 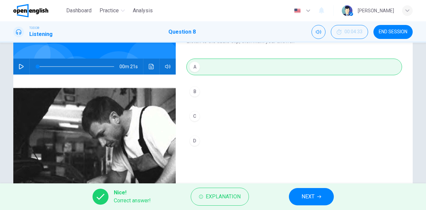 What do you see at coordinates (308, 197) in the screenshot?
I see `span: NEXT` at bounding box center [308, 197].